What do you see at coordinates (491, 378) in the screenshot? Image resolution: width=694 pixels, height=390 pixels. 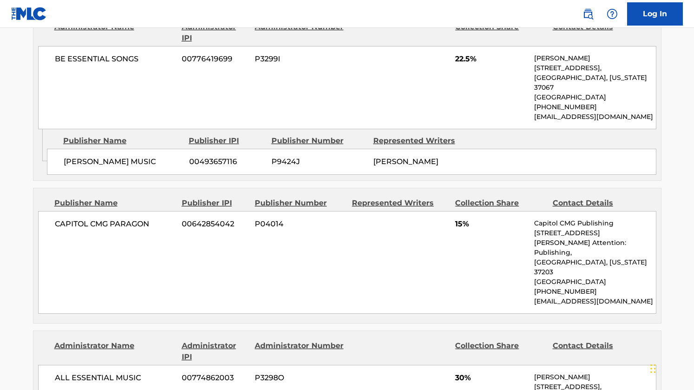 I see `span: 30%` at bounding box center [491, 378].